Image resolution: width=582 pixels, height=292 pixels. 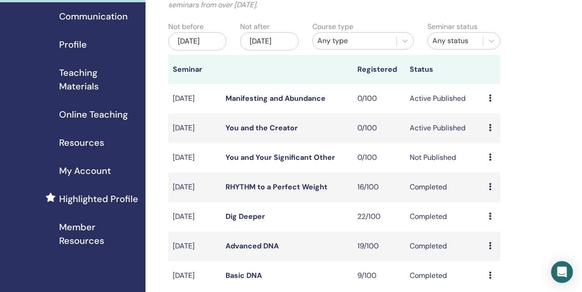 I want to click on a: You and Your Significant Other, so click(x=280, y=157).